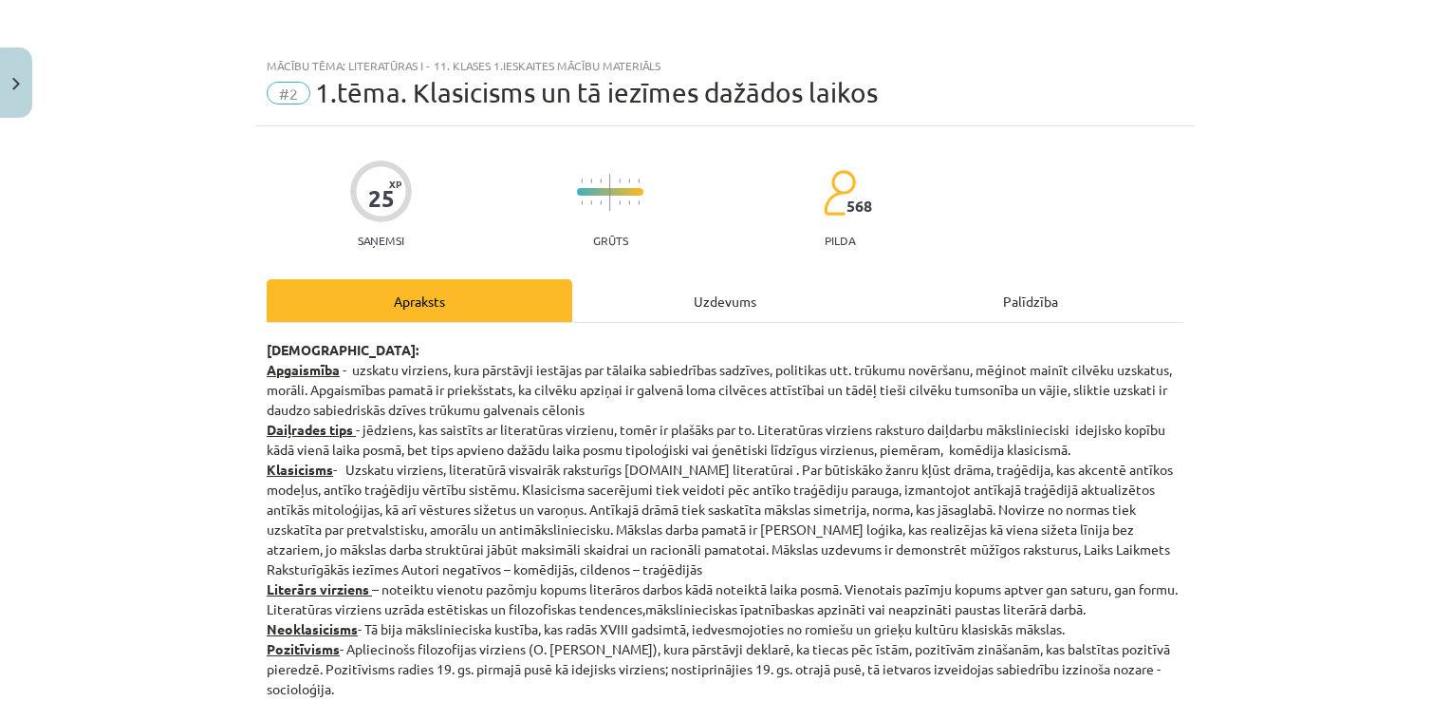 The width and height of the screenshot is (1450, 701). Describe the element at coordinates (859, 206) in the screenshot. I see `span: 568` at that location.